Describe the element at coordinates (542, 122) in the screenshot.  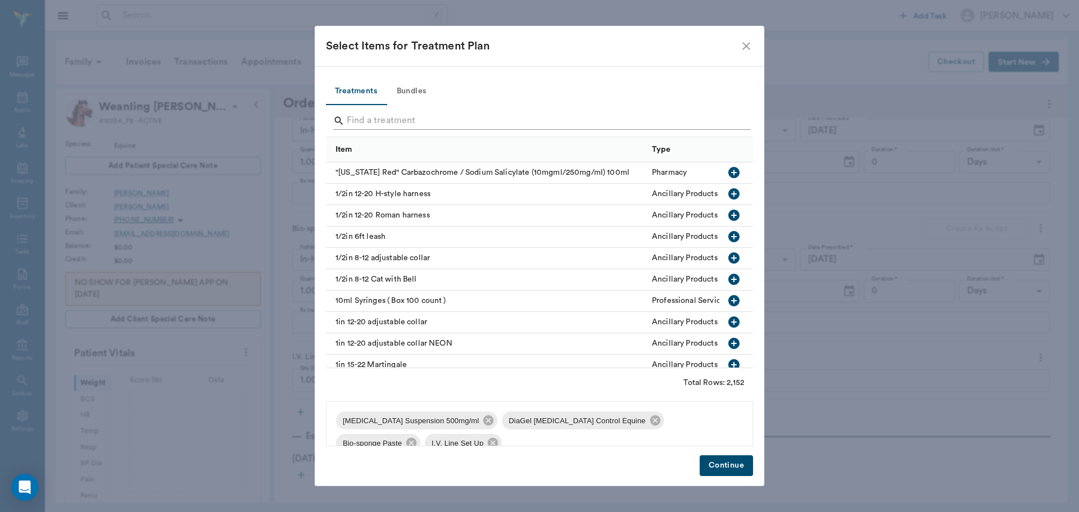
I see `div: Search` at that location.